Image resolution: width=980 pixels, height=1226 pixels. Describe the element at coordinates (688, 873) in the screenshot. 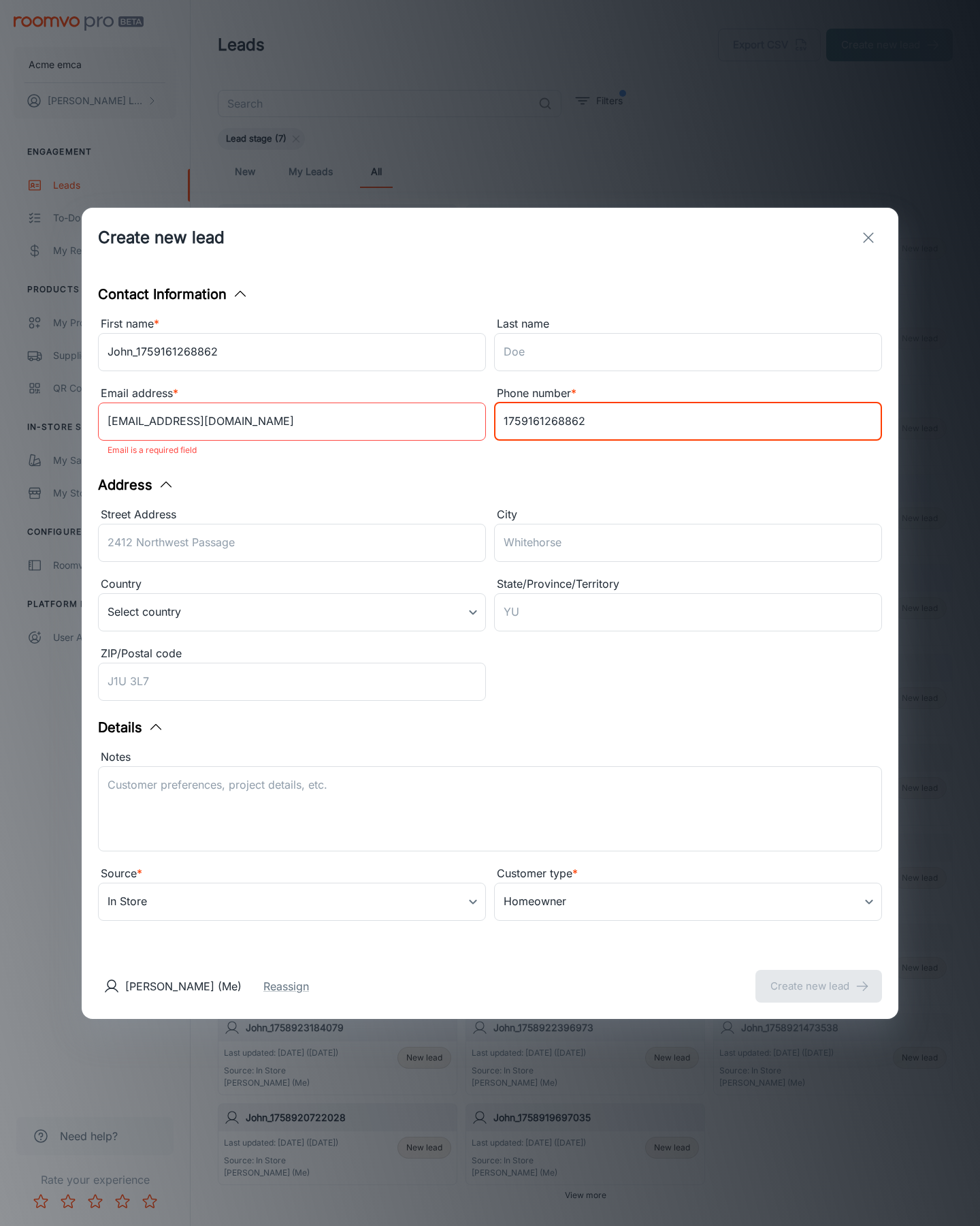

I see `div: Customer type` at that location.